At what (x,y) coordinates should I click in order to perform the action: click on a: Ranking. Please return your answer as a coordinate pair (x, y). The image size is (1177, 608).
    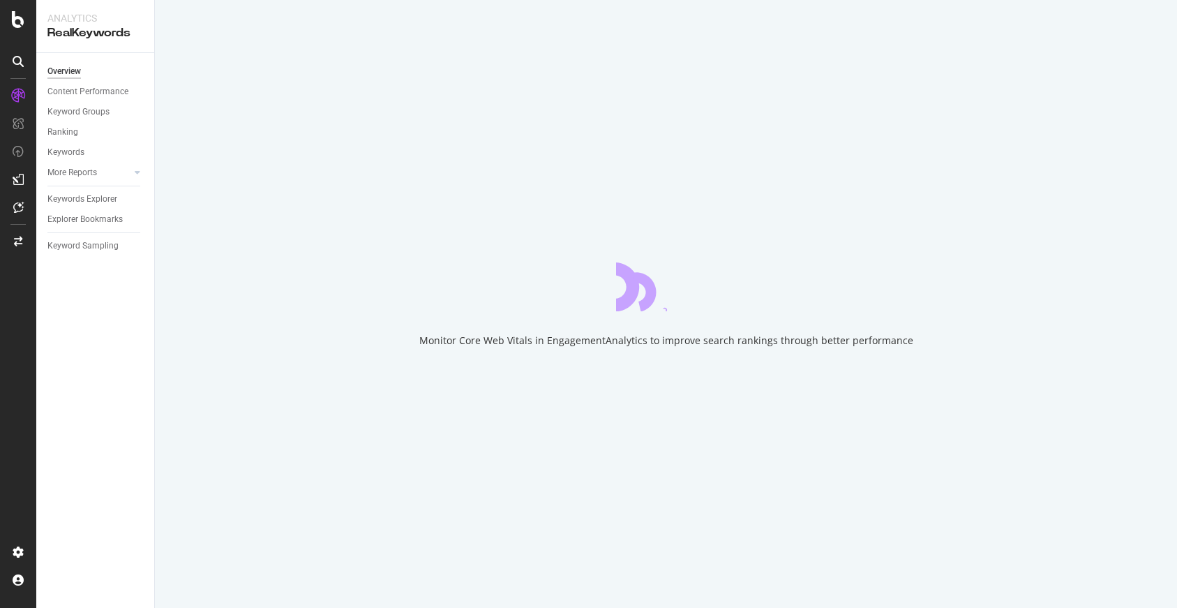
    Looking at the image, I should click on (96, 132).